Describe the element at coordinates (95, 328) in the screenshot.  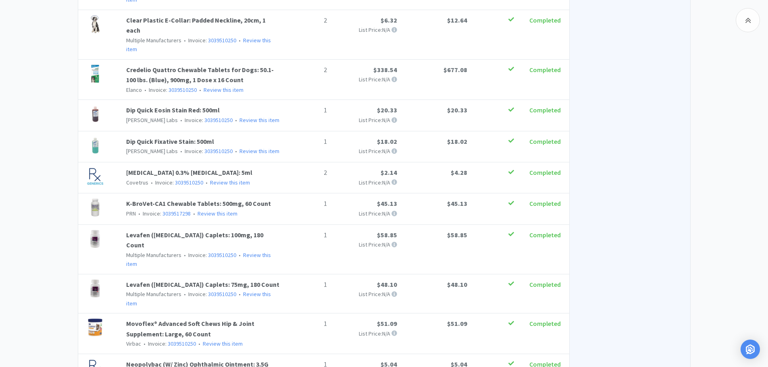
I see `img: 1f3e56b0d71a44f5a7eac94738c33bf2_514093.jpeg` at that location.